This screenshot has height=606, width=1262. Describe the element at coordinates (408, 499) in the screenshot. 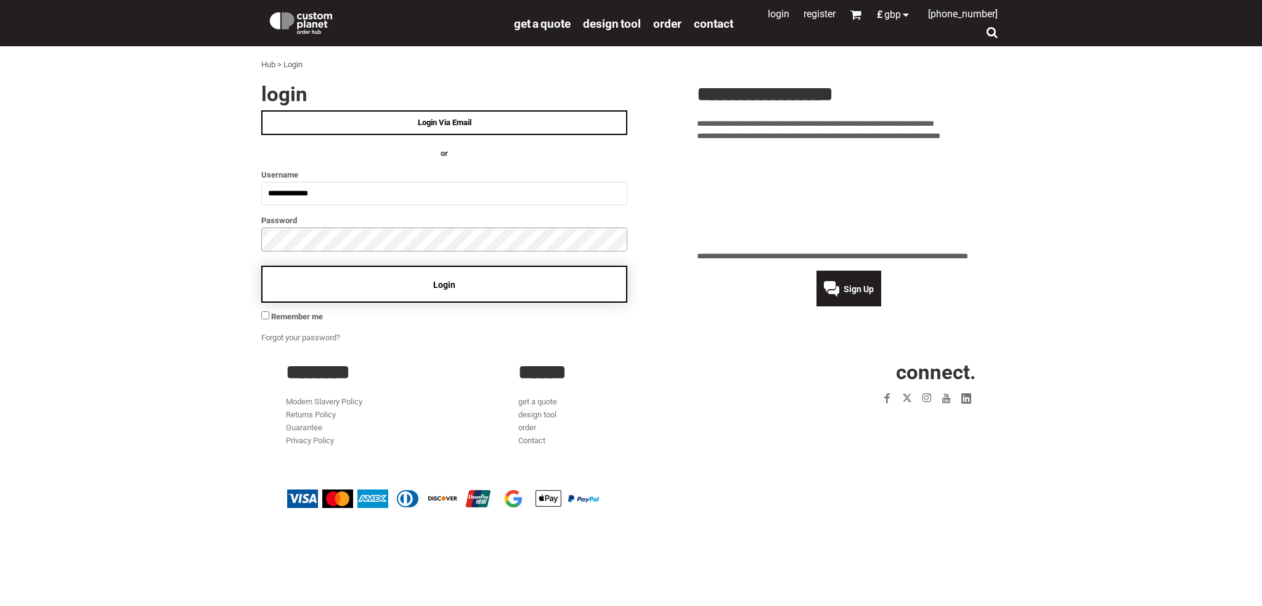

I see `img: Diners Club` at that location.